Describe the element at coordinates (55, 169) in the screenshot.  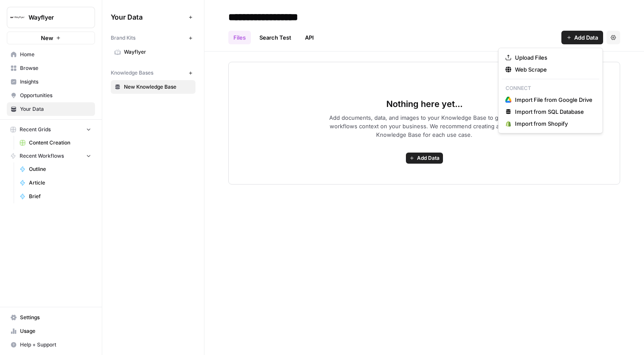
I see `a: Outline` at that location.